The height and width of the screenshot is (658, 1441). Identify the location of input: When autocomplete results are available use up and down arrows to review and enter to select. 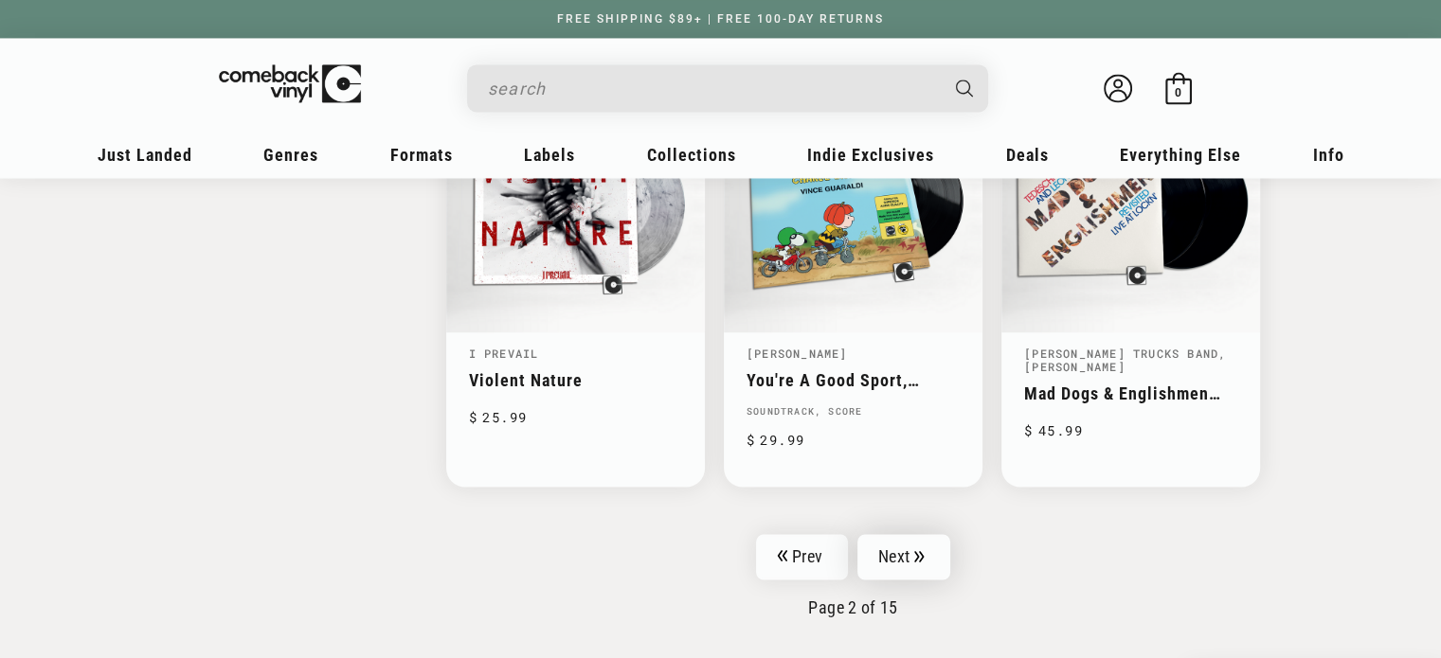
(712, 88).